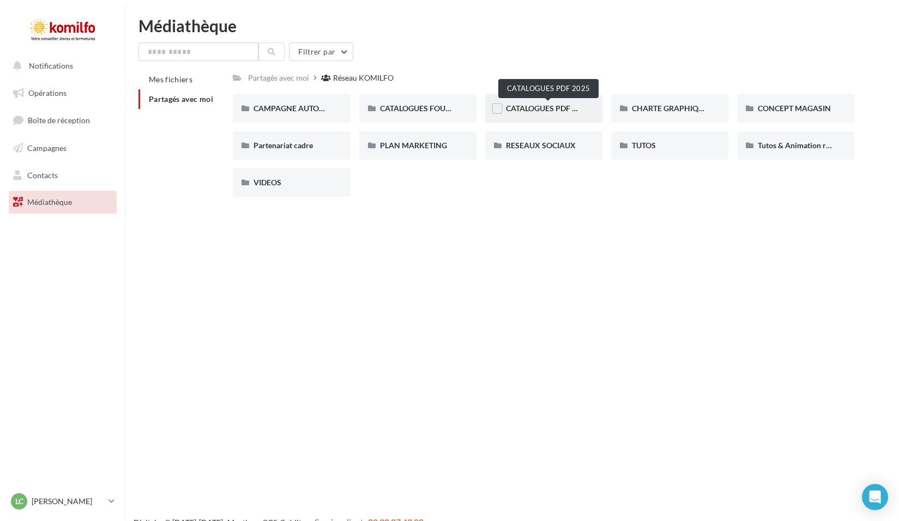 This screenshot has width=899, height=521. I want to click on button: Filtrer par, so click(321, 52).